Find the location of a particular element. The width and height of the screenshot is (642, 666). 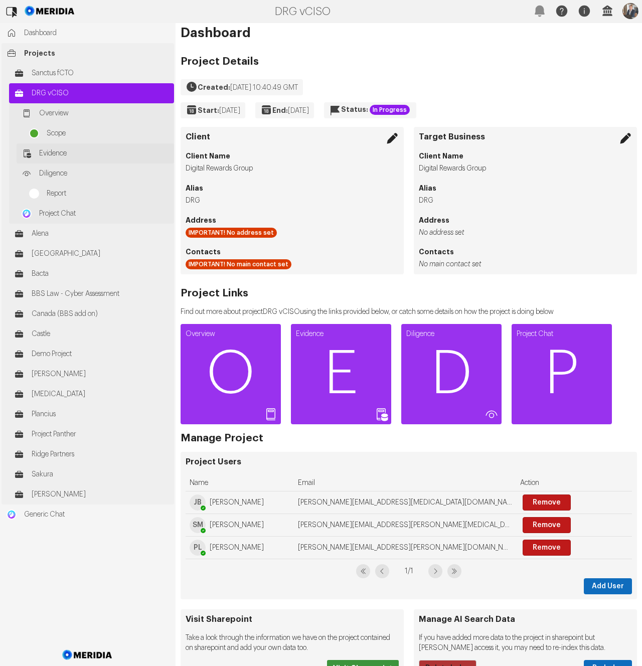

a: Report is located at coordinates (99, 194).